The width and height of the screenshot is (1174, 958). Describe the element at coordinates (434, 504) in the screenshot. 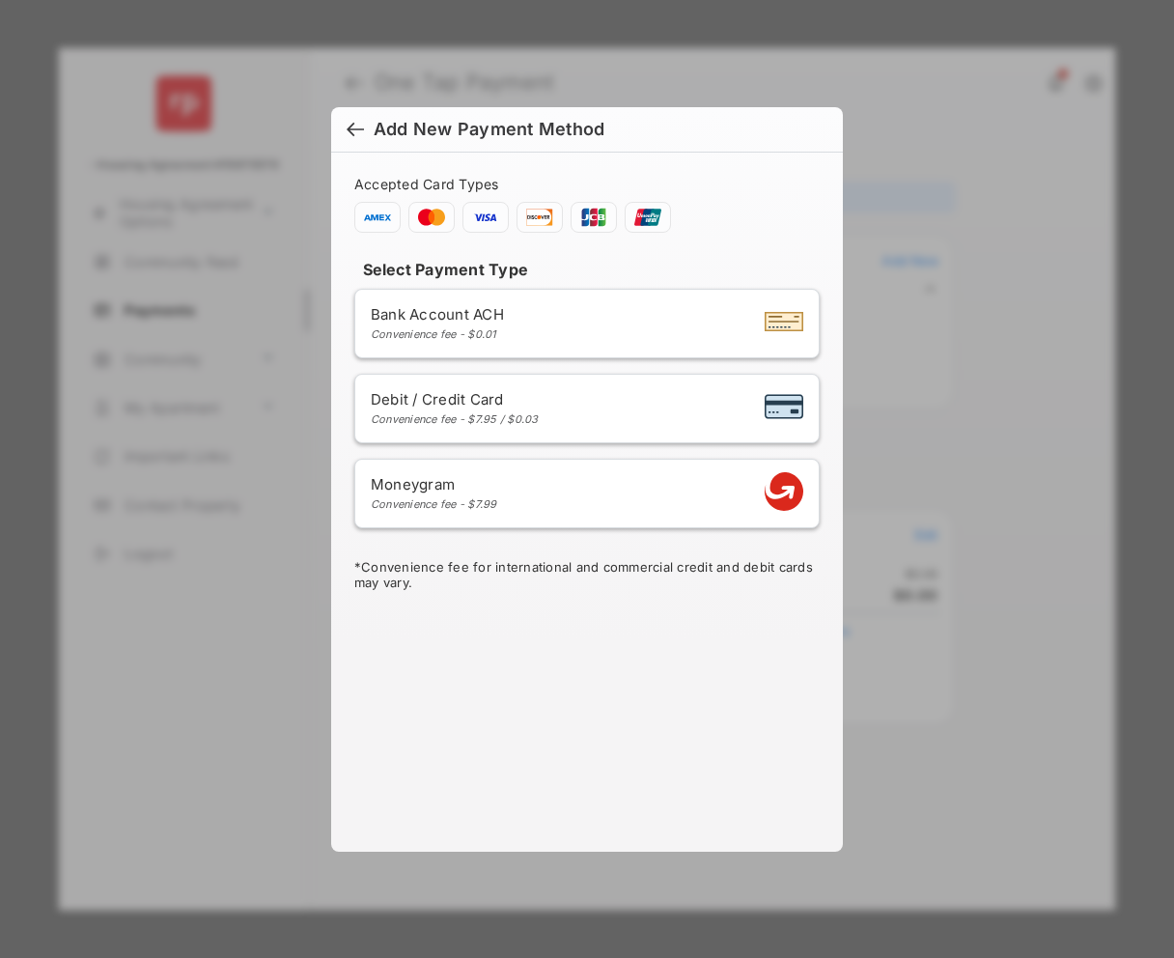

I see `div: Convenience fee - $7.99` at that location.